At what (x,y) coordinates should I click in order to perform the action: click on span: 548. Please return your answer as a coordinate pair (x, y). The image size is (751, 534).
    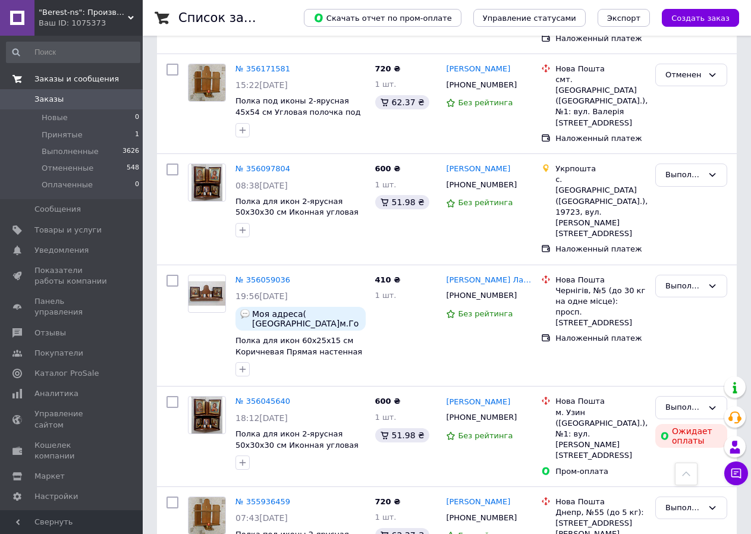
    Looking at the image, I should click on (133, 168).